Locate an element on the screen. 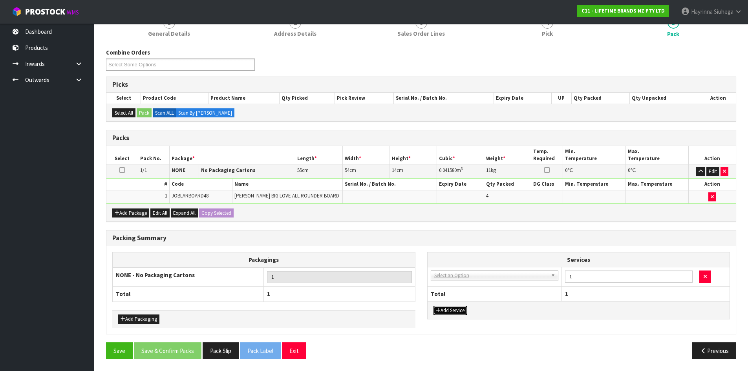 The image size is (748, 371). h3: Picks is located at coordinates (421, 84).